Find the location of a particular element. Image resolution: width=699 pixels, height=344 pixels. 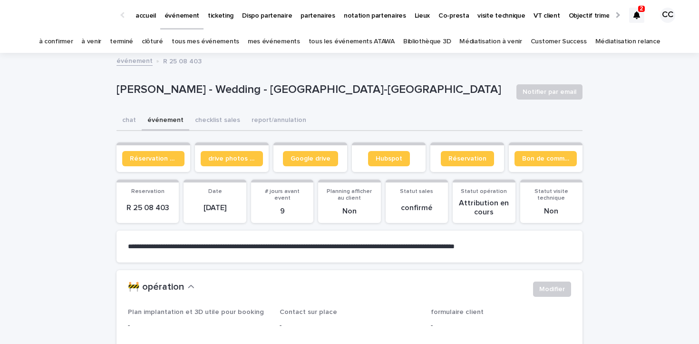

a: terminé is located at coordinates (121, 41).